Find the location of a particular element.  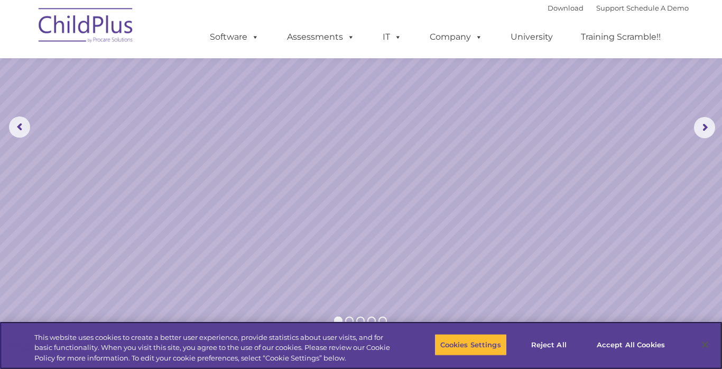

img: ChildPlus by Procare Solutions is located at coordinates (86, 27).